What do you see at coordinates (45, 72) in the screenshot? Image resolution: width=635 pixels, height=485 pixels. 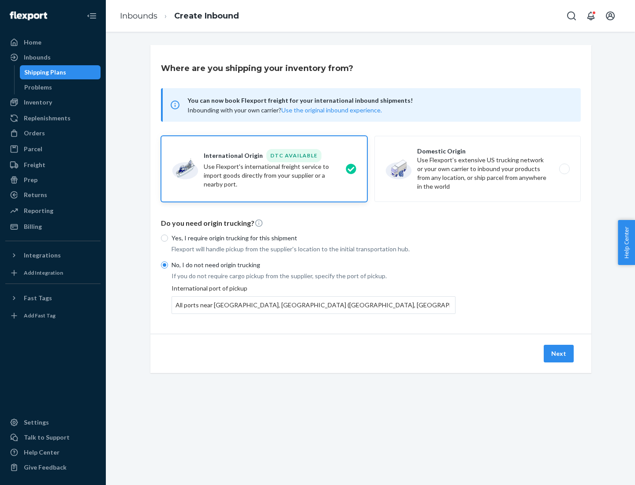 I see `div: Shipping Plans` at bounding box center [45, 72].